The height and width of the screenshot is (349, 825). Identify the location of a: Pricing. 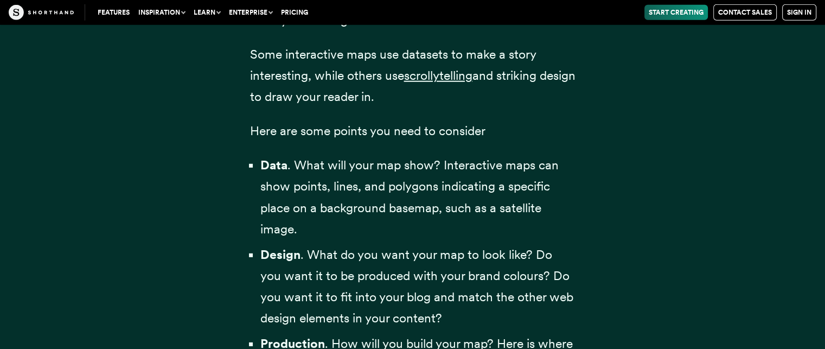
(294, 12).